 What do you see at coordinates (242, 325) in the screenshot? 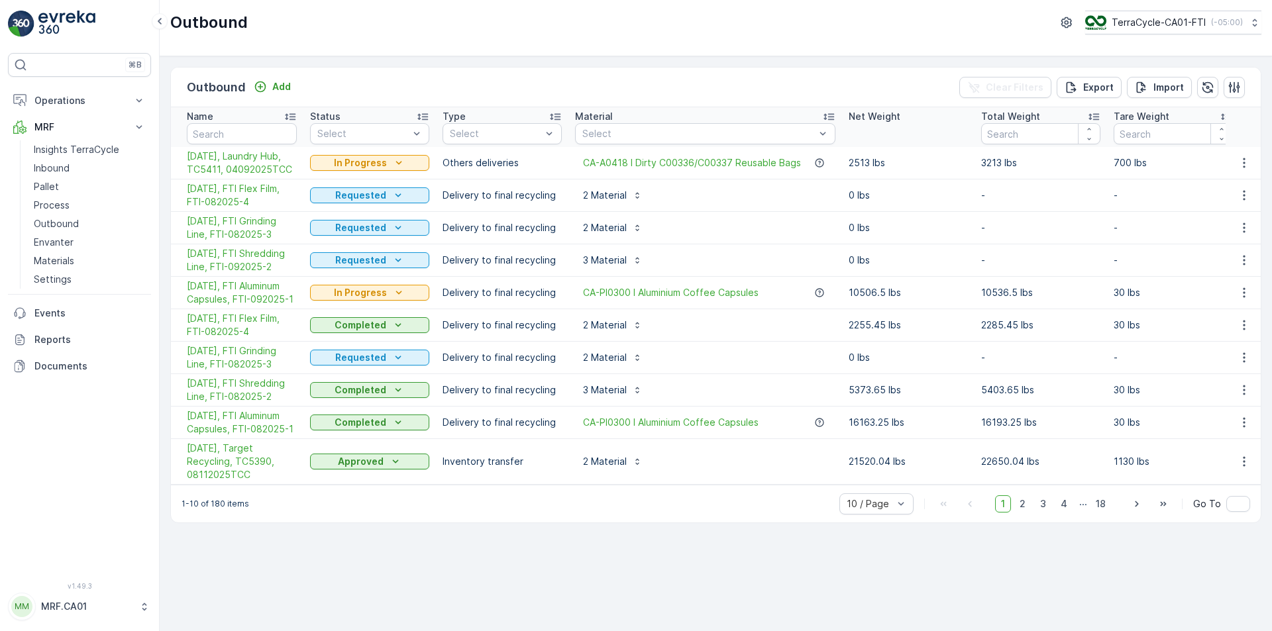
I see `a: 08/01/25, FTI Flex Film, FTI-082025-4` at bounding box center [242, 325].